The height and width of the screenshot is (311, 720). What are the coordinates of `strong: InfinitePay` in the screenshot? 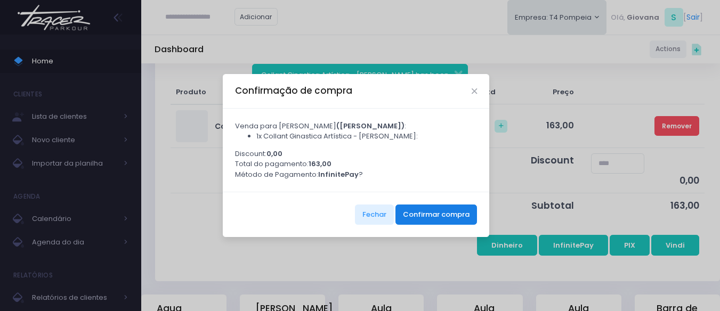 It's located at (338, 174).